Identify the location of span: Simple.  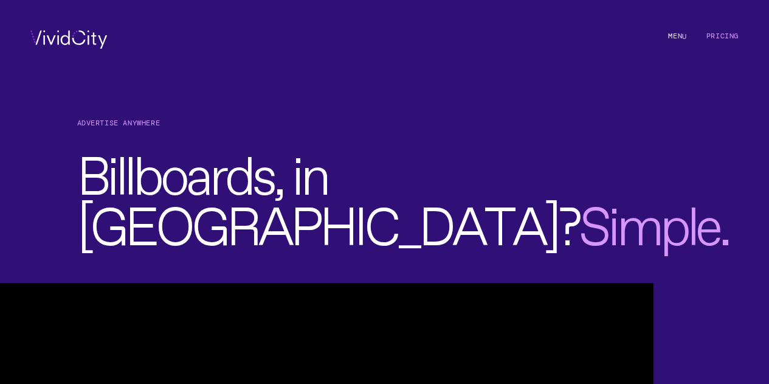
(649, 218).